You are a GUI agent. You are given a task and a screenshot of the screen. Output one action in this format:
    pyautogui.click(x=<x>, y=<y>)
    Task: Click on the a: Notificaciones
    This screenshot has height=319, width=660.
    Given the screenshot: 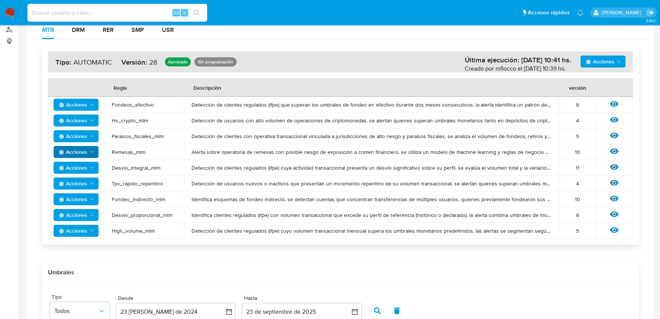 What is the action you would take?
    pyautogui.click(x=581, y=12)
    